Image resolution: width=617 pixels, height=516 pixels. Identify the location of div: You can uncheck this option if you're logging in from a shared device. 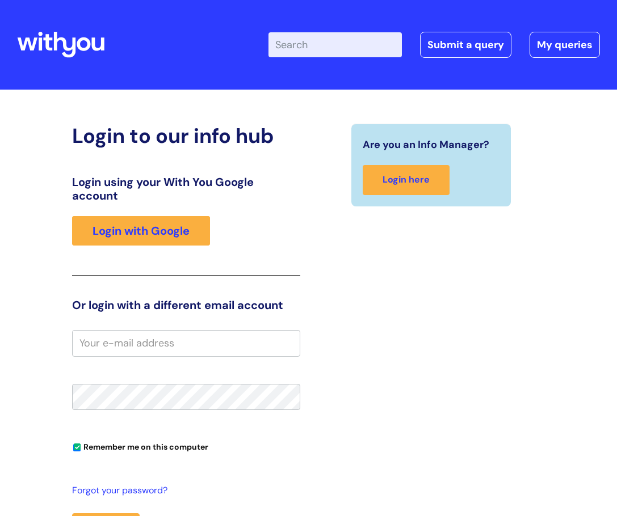
(186, 447).